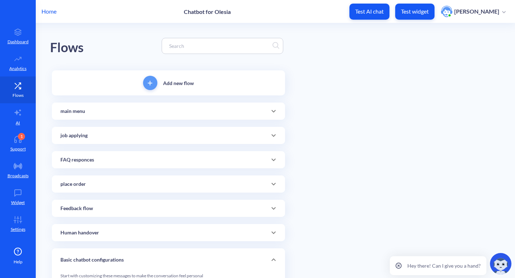 Image resolution: width=515 pixels, height=278 pixels. I want to click on div: FAQ responces, so click(168, 160).